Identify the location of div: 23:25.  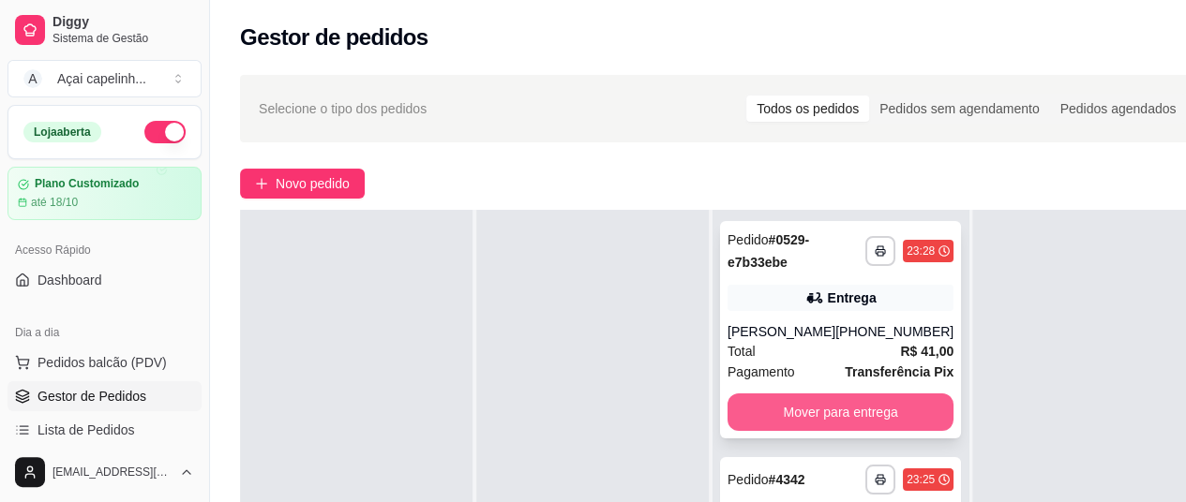
(920, 480).